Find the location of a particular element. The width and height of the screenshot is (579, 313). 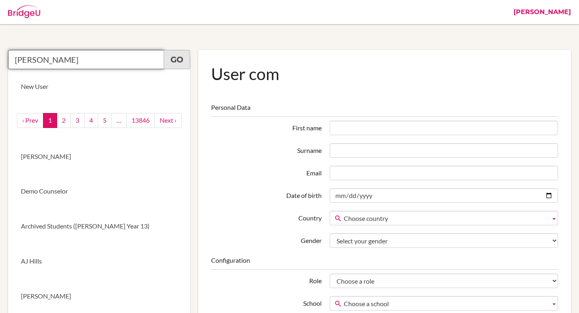

a: 4 is located at coordinates (91, 120).